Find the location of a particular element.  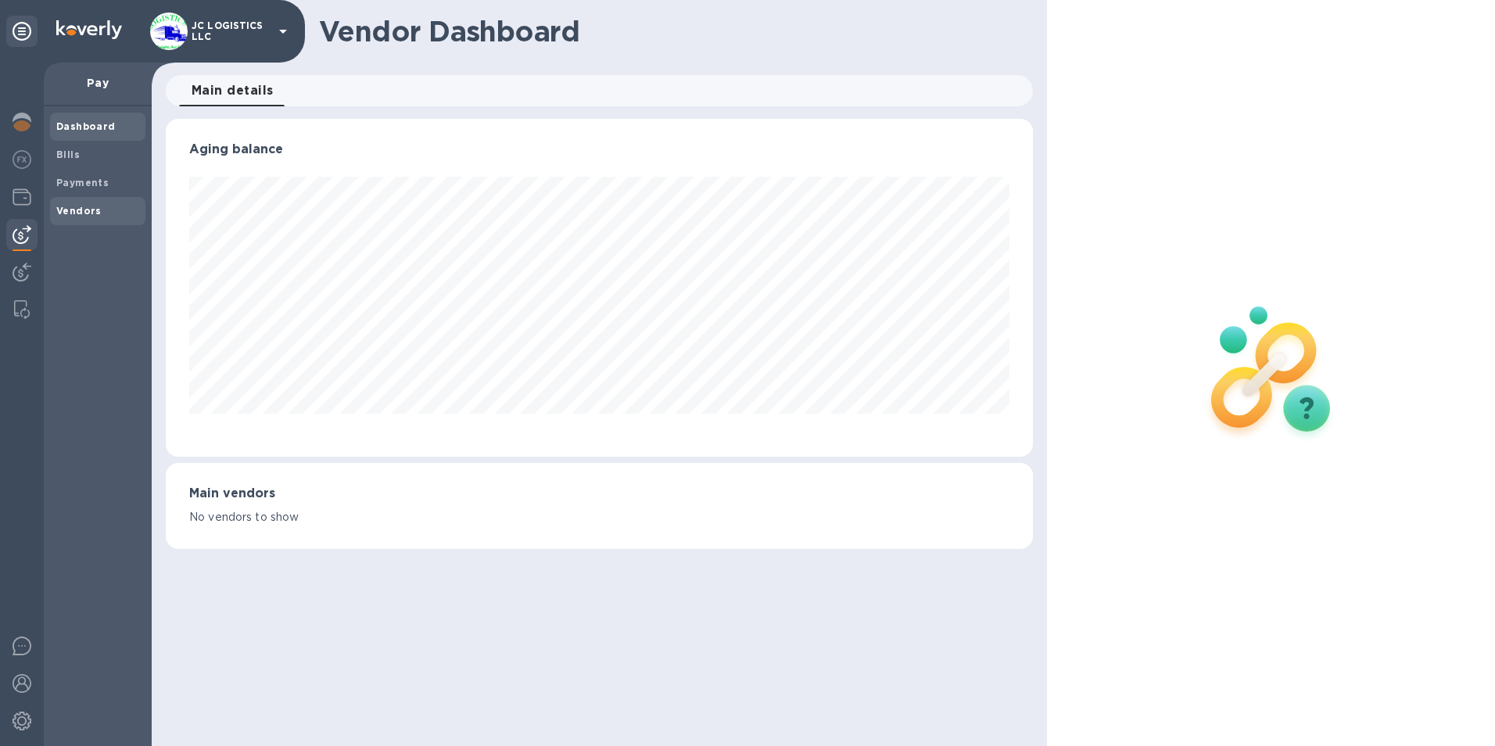

b: Payments is located at coordinates (82, 182).